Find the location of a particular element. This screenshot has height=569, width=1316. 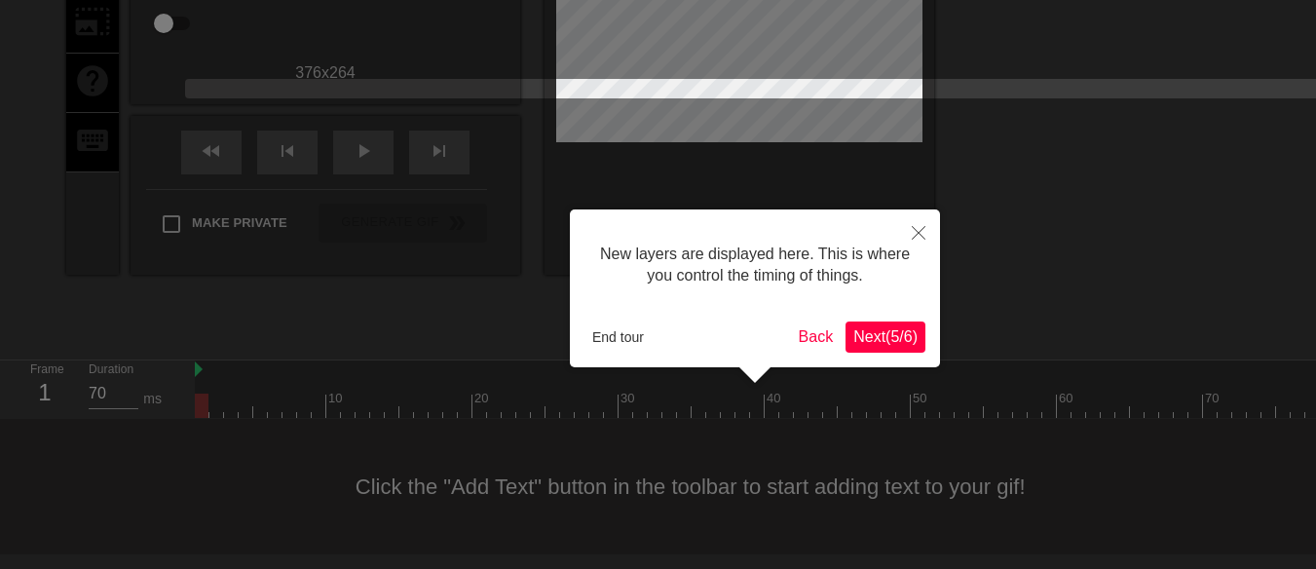

button: Next is located at coordinates (885, 337).